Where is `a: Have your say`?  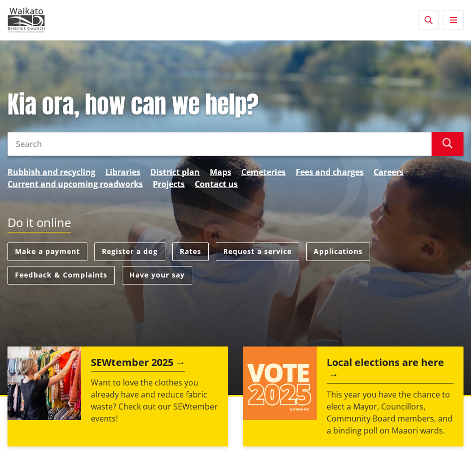
a: Have your say is located at coordinates (157, 275).